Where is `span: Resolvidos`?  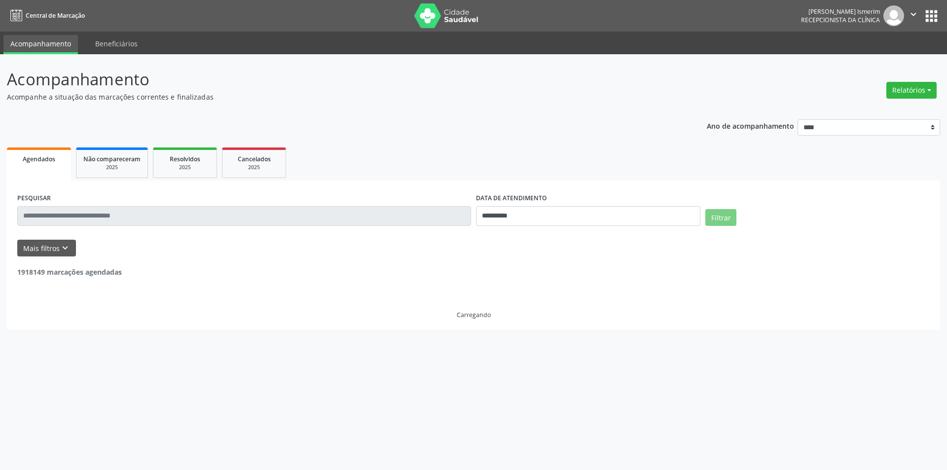
span: Resolvidos is located at coordinates (185, 159).